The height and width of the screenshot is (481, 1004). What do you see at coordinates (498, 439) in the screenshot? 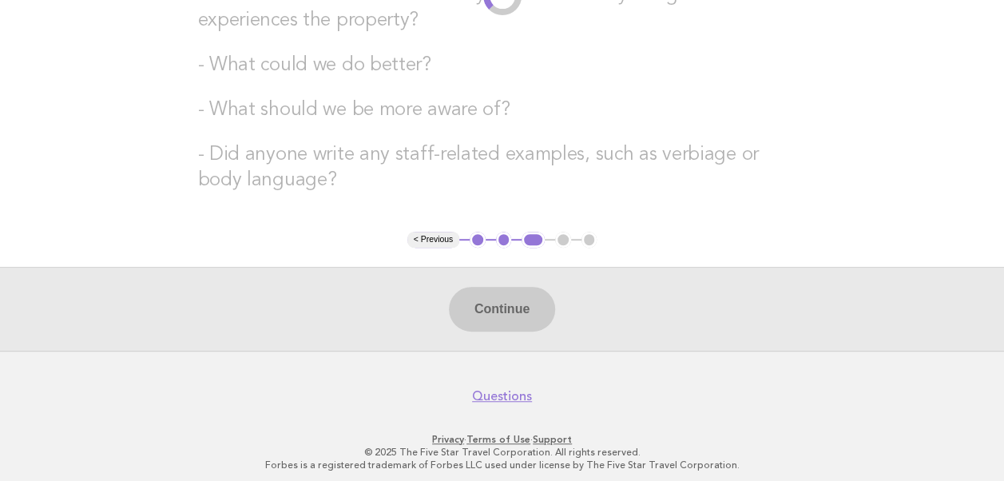
I see `a: Terms of Use` at bounding box center [498, 439].